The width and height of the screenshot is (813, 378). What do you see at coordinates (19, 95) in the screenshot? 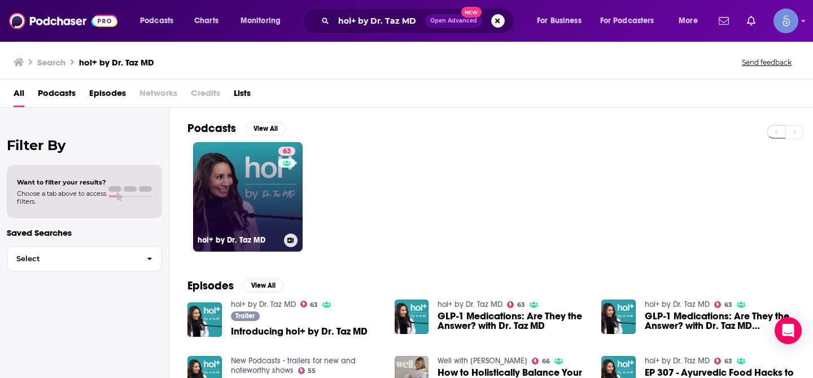
I see `span: All` at bounding box center [19, 95].